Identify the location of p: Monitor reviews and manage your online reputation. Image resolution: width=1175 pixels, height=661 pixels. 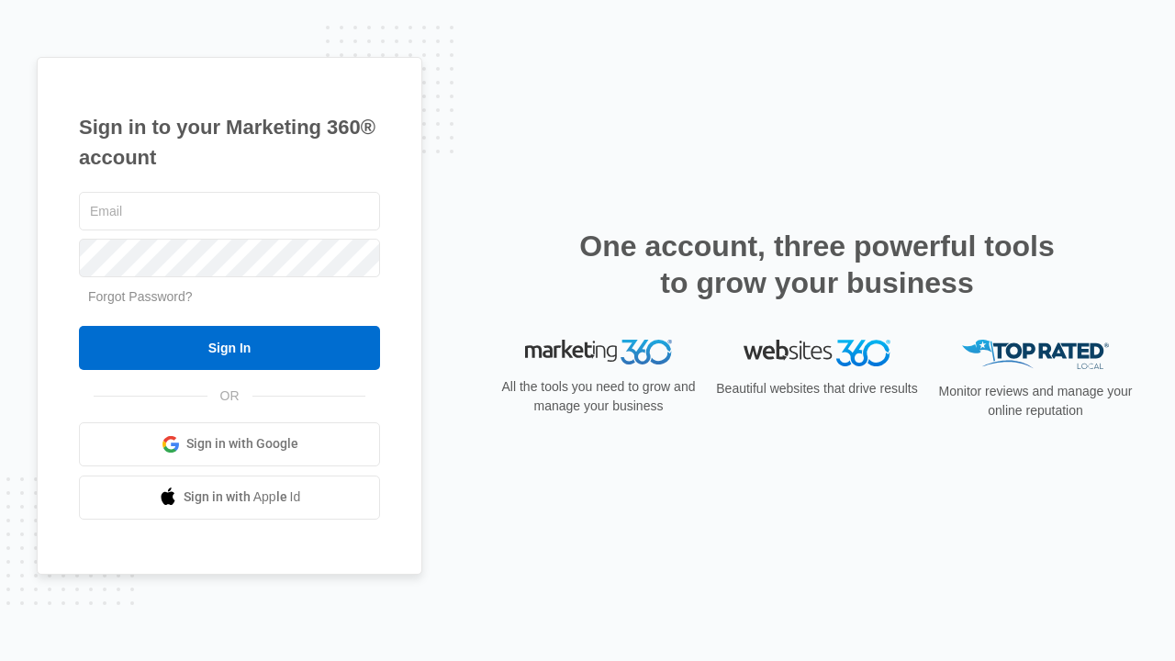
(1036, 401).